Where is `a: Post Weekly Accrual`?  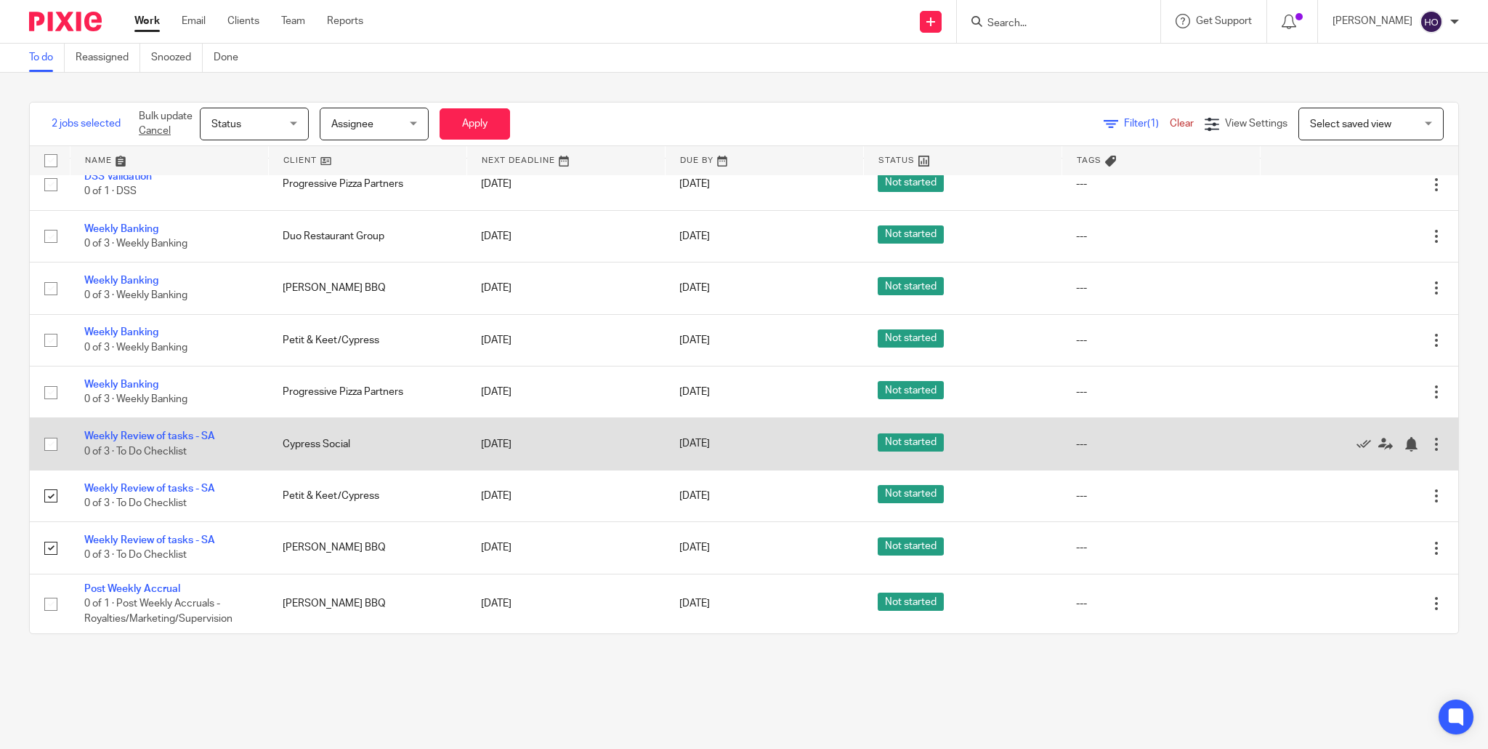
a: Post Weekly Accrual is located at coordinates (132, 589).